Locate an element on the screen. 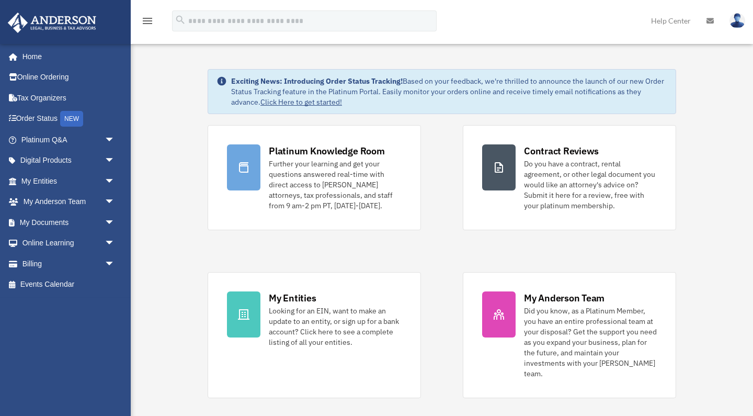  i: menu is located at coordinates (148, 21).